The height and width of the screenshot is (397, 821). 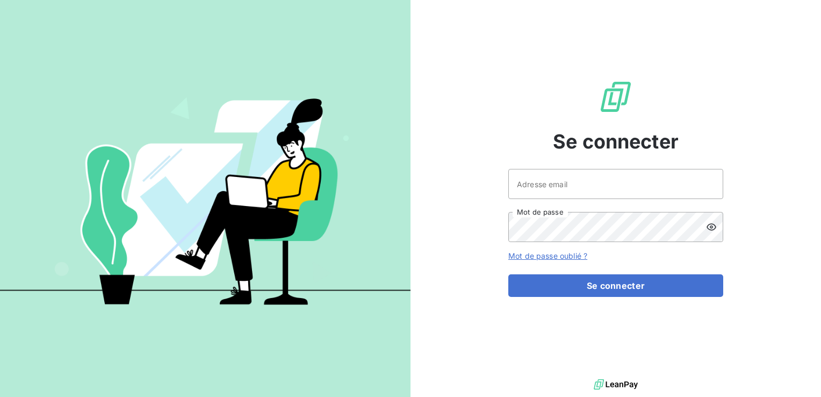 What do you see at coordinates (616, 285) in the screenshot?
I see `button: Se connecter` at bounding box center [616, 285].